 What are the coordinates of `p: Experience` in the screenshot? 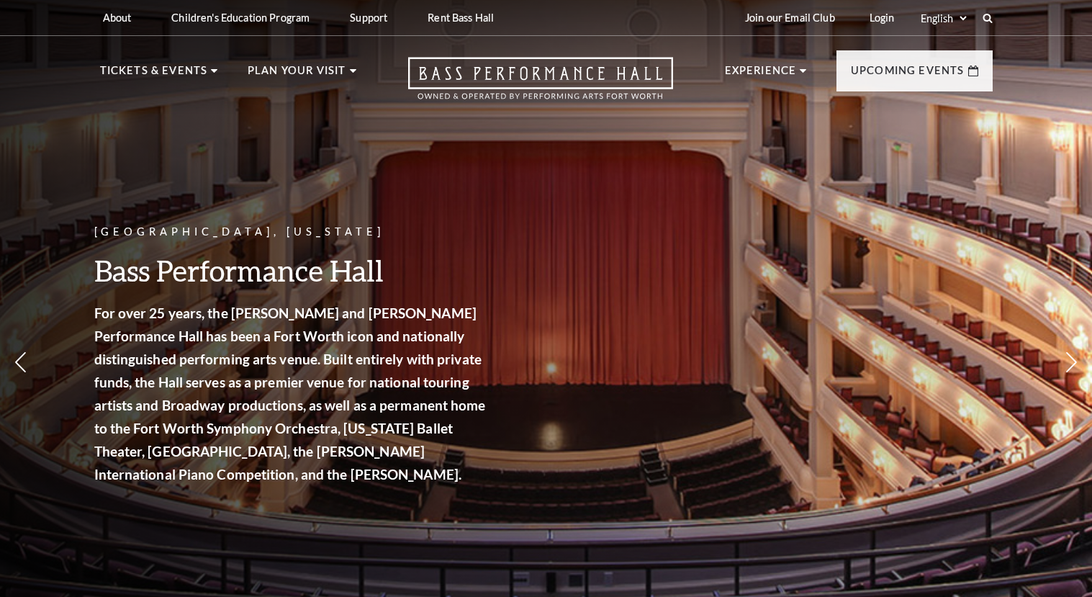 It's located at (761, 75).